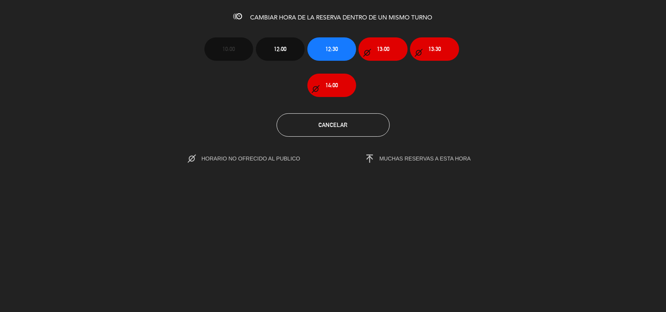  What do you see at coordinates (341, 18) in the screenshot?
I see `span: CAMBIAR HORA DE LA RESERVA DENTRO DE UN MISMO TURNO` at bounding box center [341, 18].